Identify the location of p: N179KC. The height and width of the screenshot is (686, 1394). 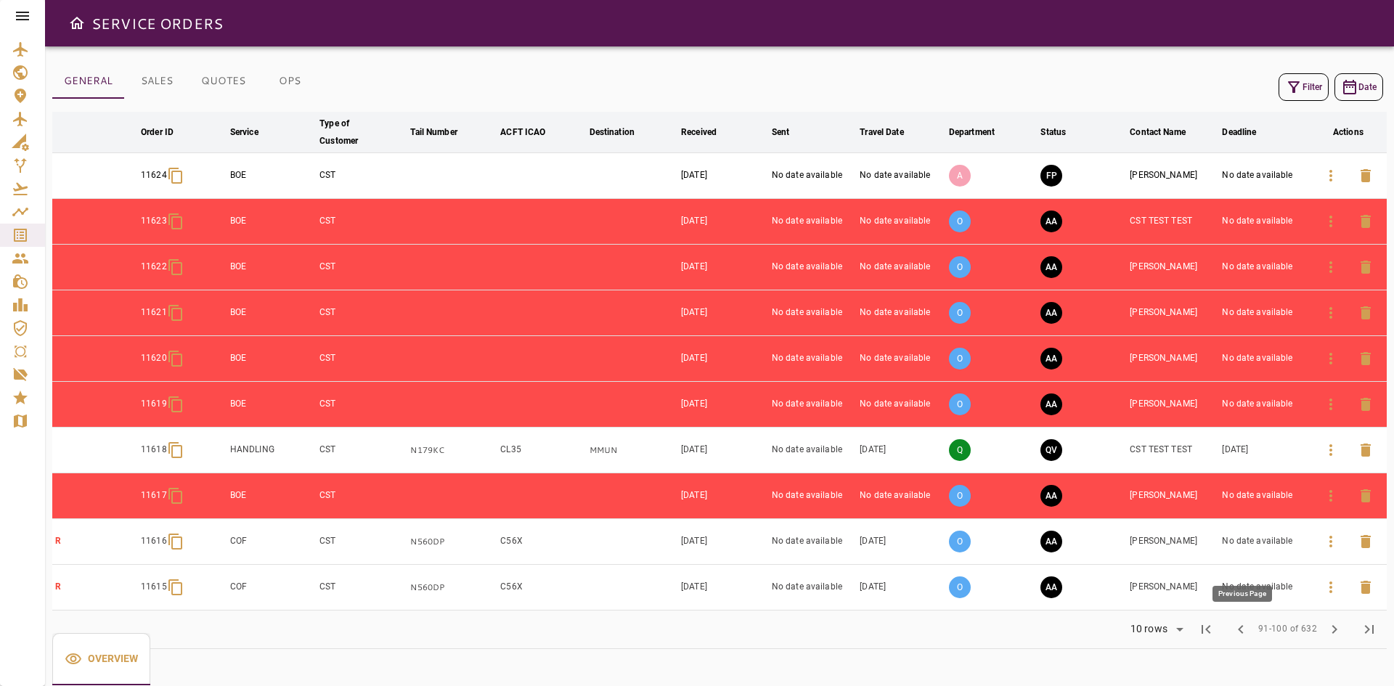
(452, 450).